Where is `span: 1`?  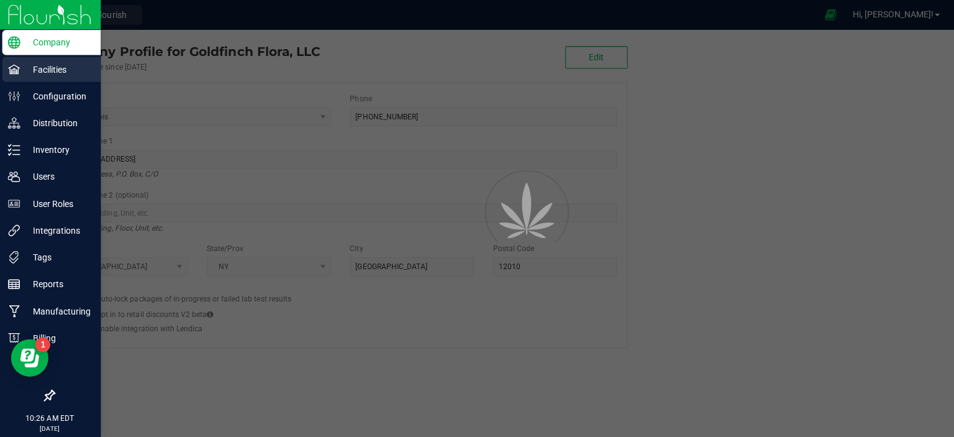 span: 1 is located at coordinates (7, 7).